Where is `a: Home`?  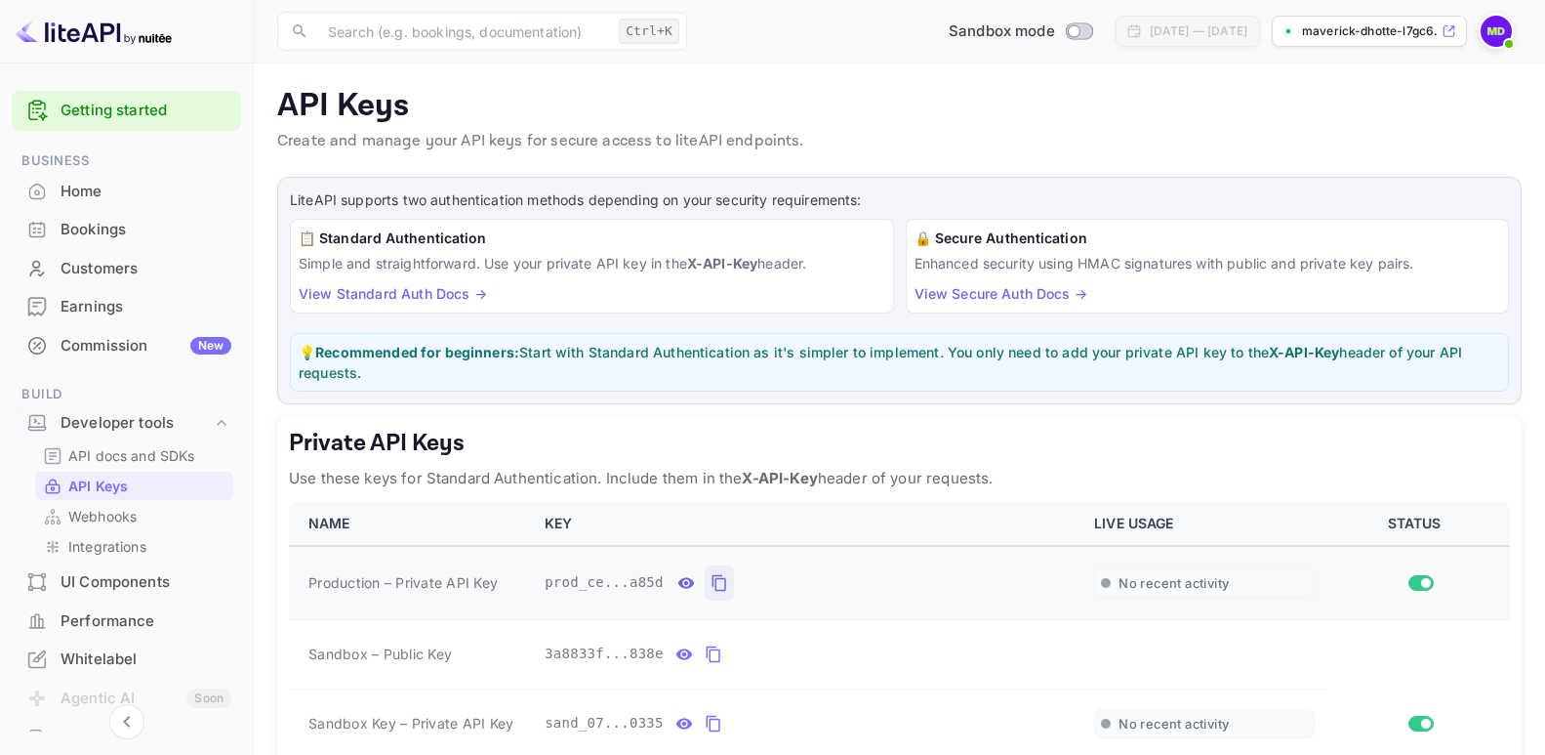 a: Home is located at coordinates (126, 190).